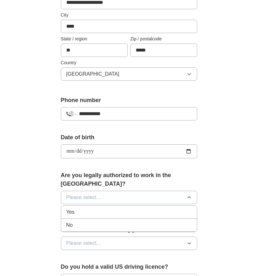 The width and height of the screenshot is (258, 276). What do you see at coordinates (69, 225) in the screenshot?
I see `span: No` at bounding box center [69, 225].